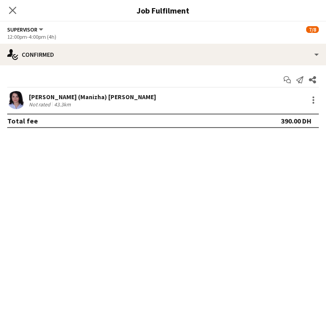 The width and height of the screenshot is (326, 334). Describe the element at coordinates (41, 104) in the screenshot. I see `div: Not rated` at that location.